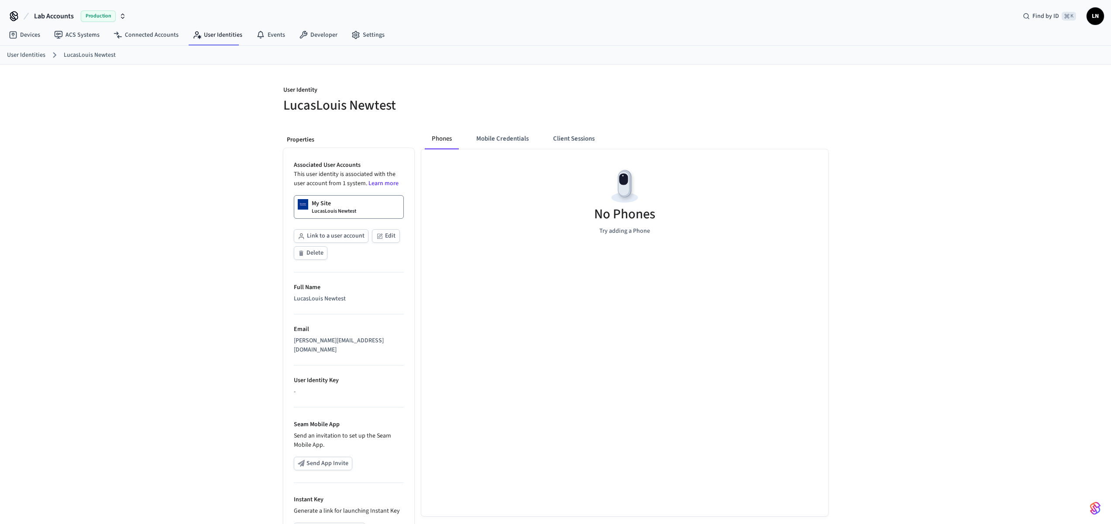 The width and height of the screenshot is (1111, 524). Describe the element at coordinates (271, 35) in the screenshot. I see `a: Events` at that location.